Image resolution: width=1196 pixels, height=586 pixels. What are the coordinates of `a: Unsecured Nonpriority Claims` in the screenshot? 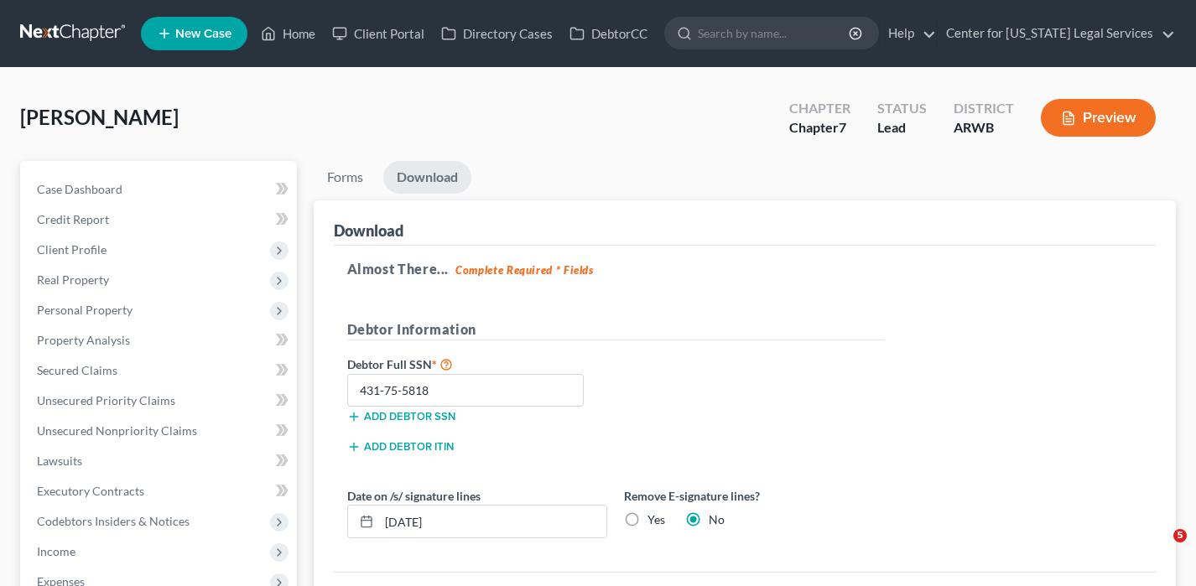 It's located at (160, 431).